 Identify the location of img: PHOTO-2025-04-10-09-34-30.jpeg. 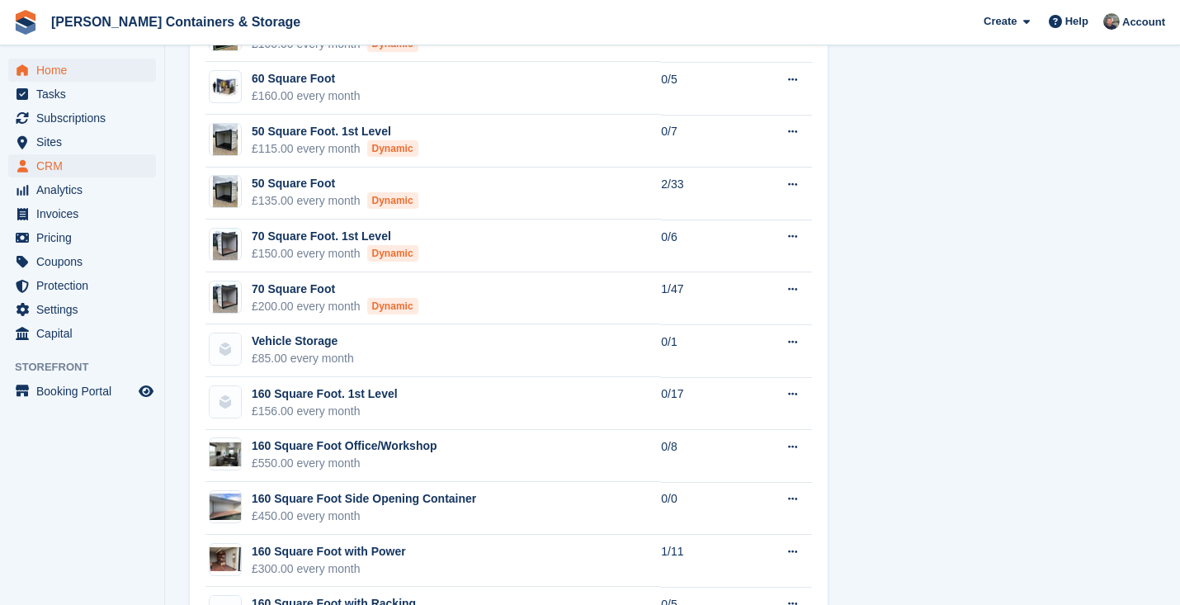
(225, 507).